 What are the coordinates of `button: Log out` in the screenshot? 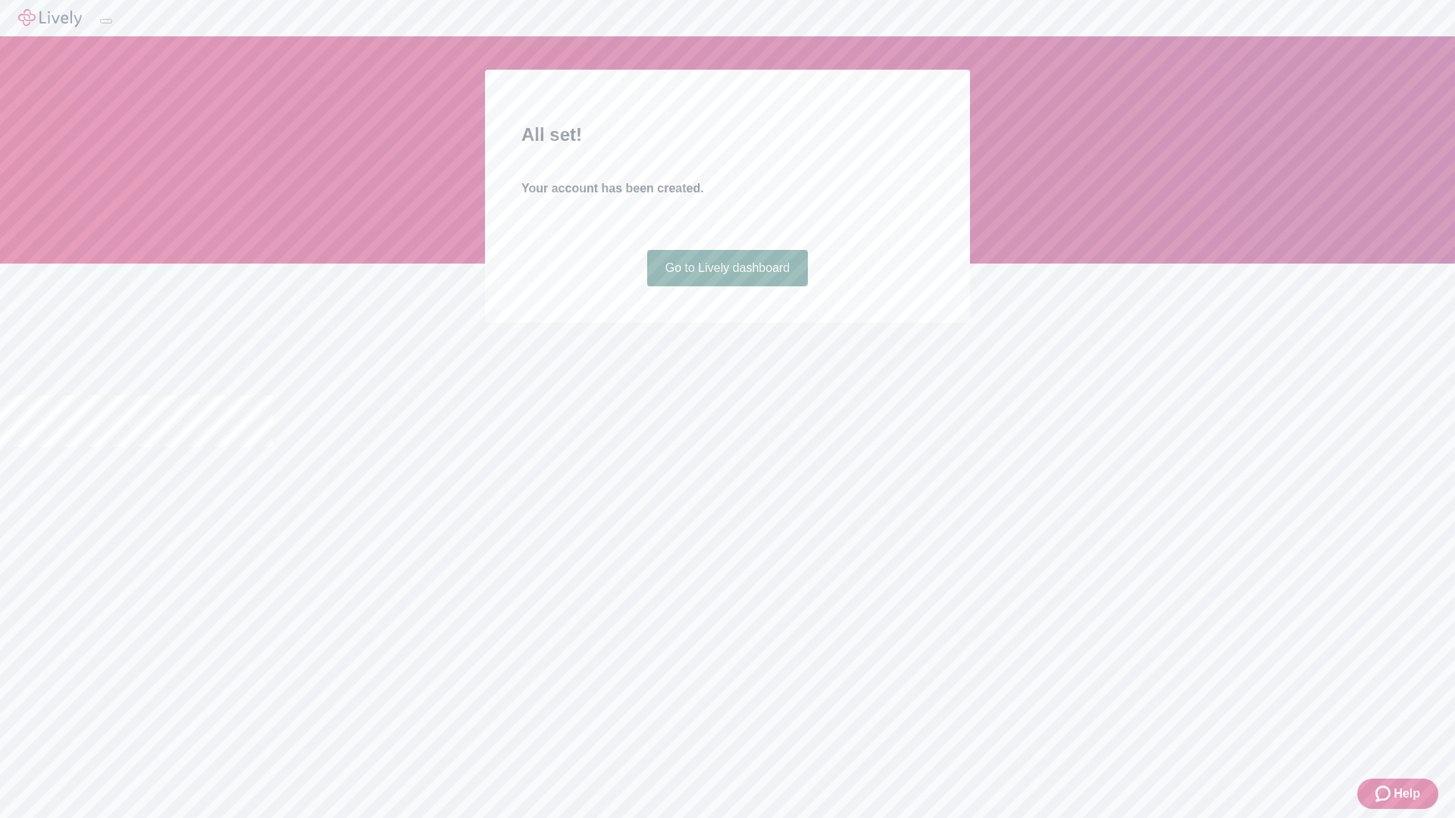 It's located at (106, 21).